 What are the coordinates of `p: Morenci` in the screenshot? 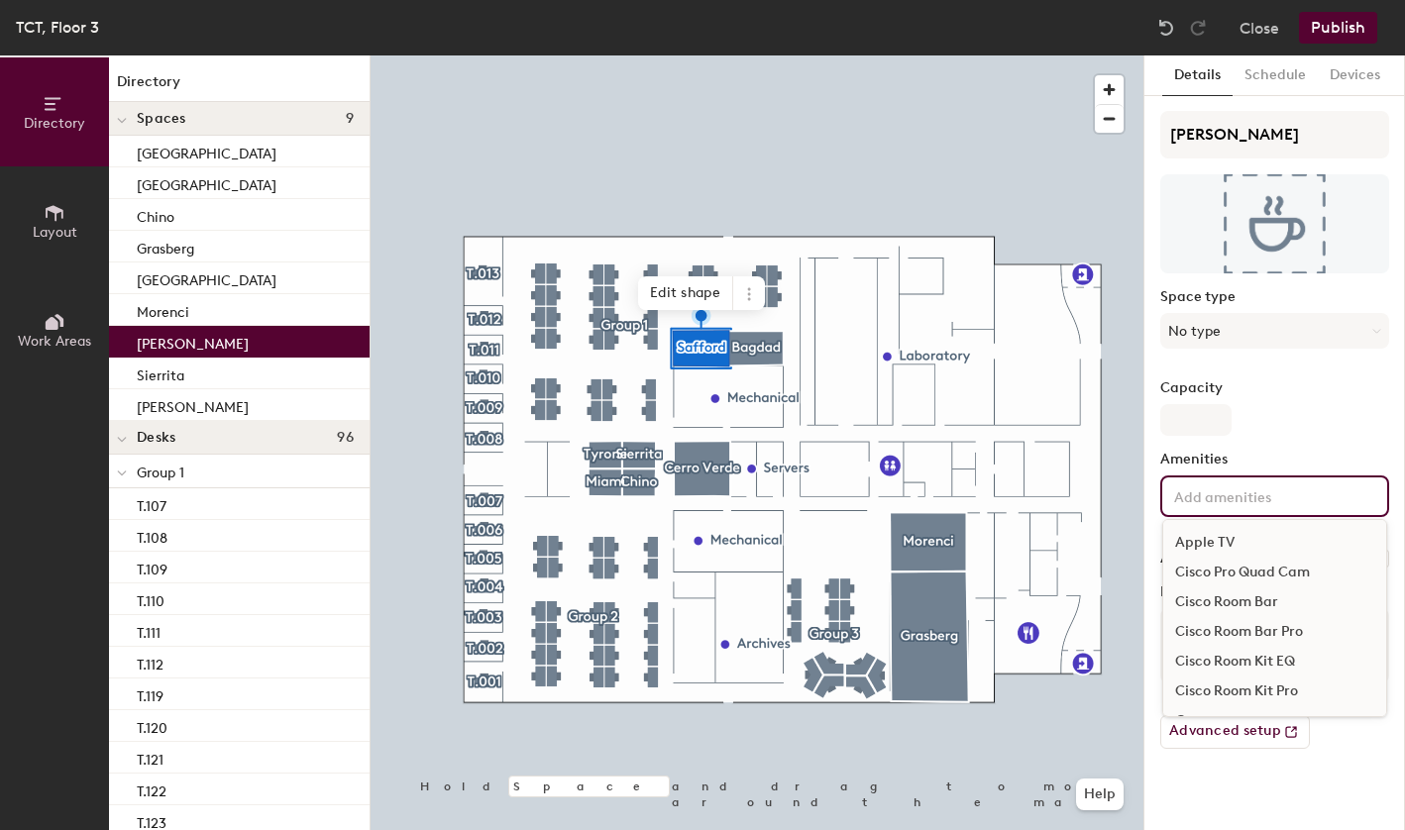 It's located at (162, 309).